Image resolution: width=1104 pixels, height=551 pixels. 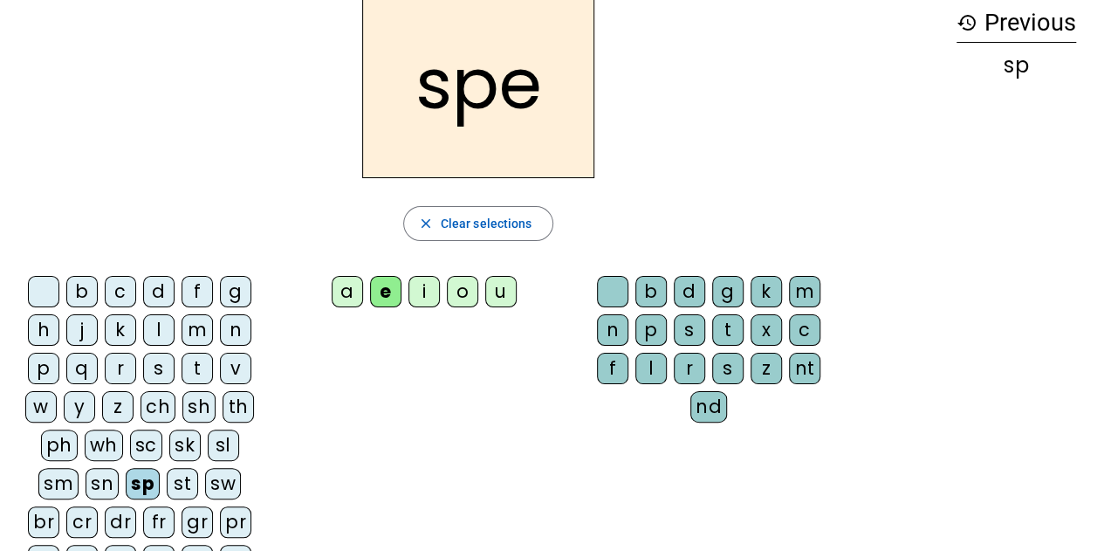 I want to click on div: a, so click(x=347, y=292).